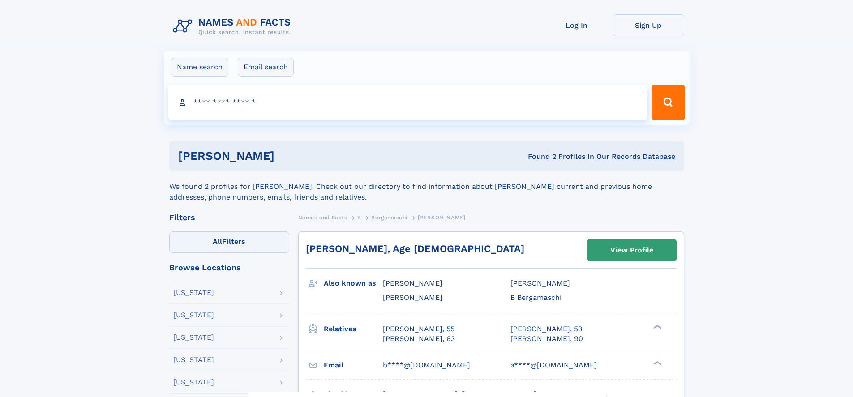 This screenshot has height=397, width=853. I want to click on input: search input, so click(408, 103).